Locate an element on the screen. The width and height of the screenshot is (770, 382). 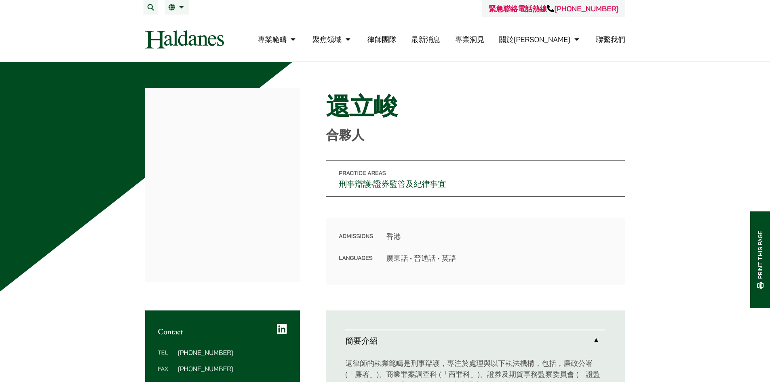
a: 關於何敦 is located at coordinates (540, 39).